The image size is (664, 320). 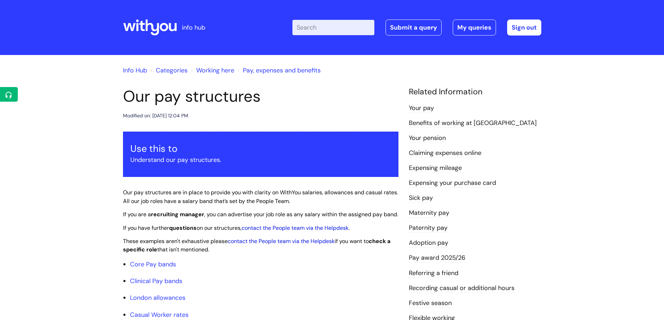 I want to click on a: Expensing your purchase card, so click(x=452, y=183).